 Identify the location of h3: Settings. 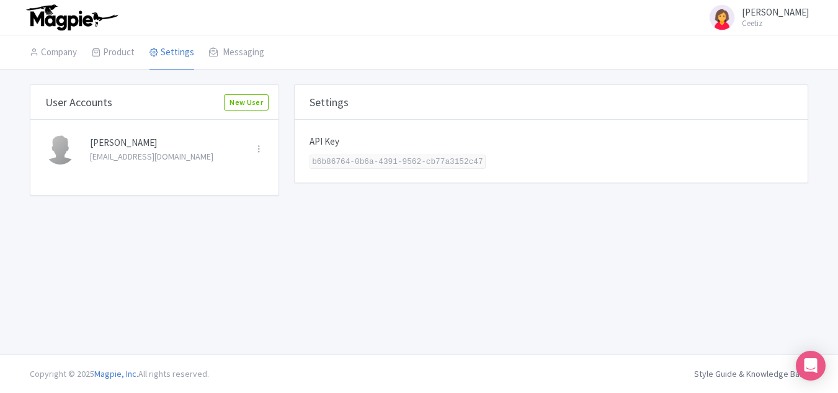
(329, 102).